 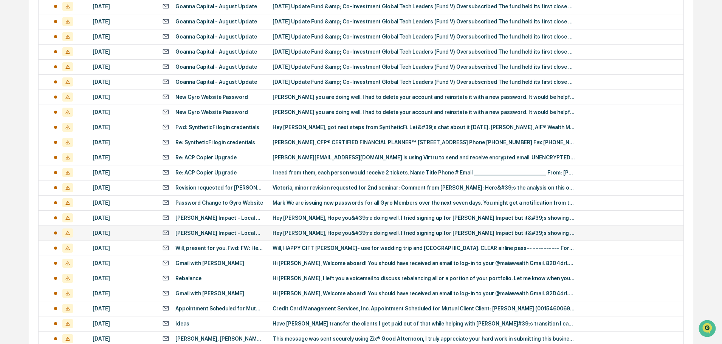 I want to click on div: I need from them, each person would receive 2 tickets. Name Title Phone # Email _________________..., so click(x=424, y=173).